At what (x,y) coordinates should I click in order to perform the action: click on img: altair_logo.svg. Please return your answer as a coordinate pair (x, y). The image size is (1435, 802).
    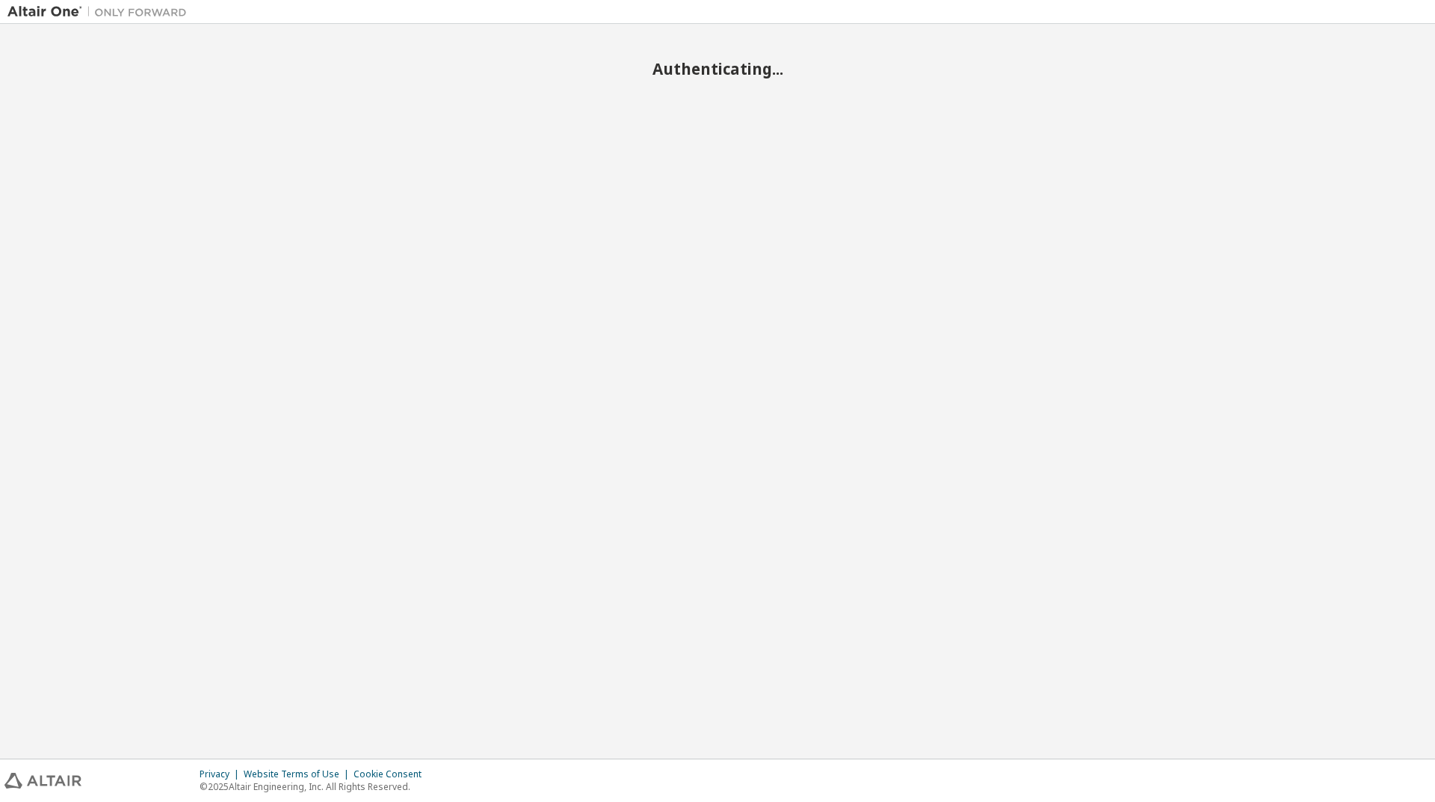
    Looking at the image, I should click on (43, 780).